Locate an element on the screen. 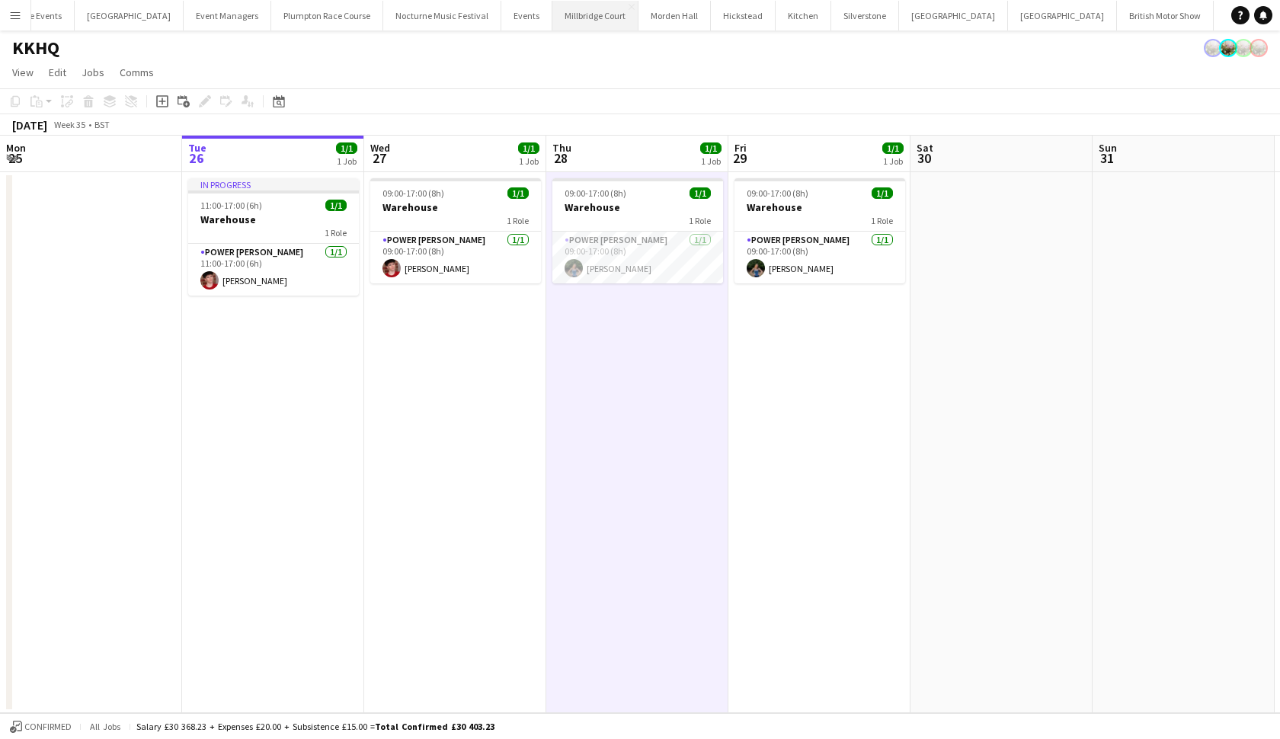 This screenshot has width=1280, height=739. span: View is located at coordinates (23, 72).